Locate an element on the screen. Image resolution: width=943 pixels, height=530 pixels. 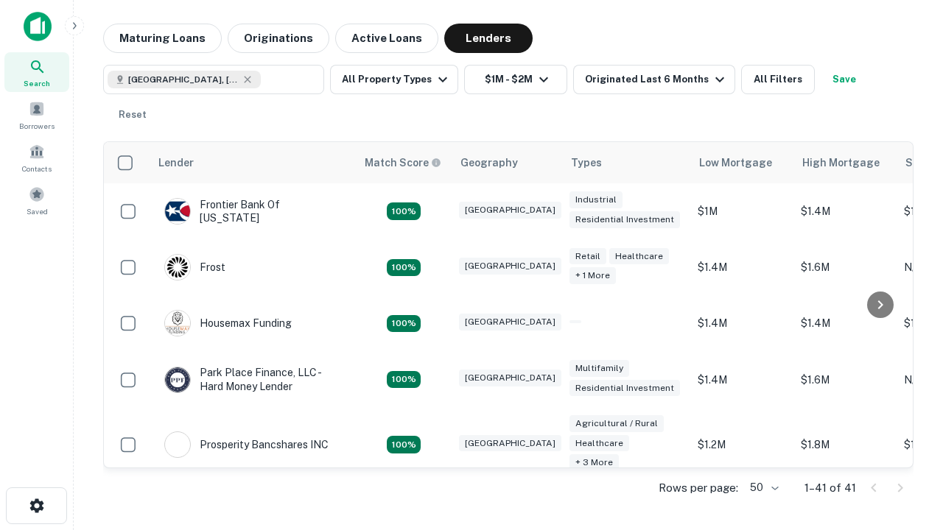
div: Capitalize uses an advanced AI algorithm to match your search with the best lender. The match sco... is located at coordinates (403, 163).